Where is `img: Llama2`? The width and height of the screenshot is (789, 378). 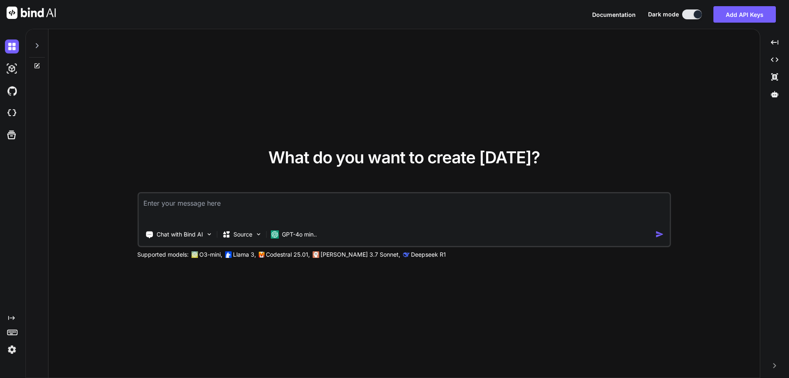 img: Llama2 is located at coordinates (228, 254).